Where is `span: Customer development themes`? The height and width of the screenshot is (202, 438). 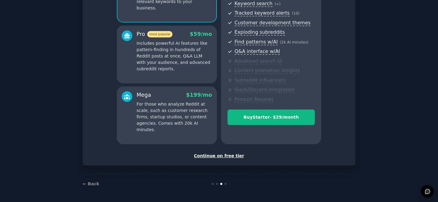
span: Customer development themes is located at coordinates (273, 23).